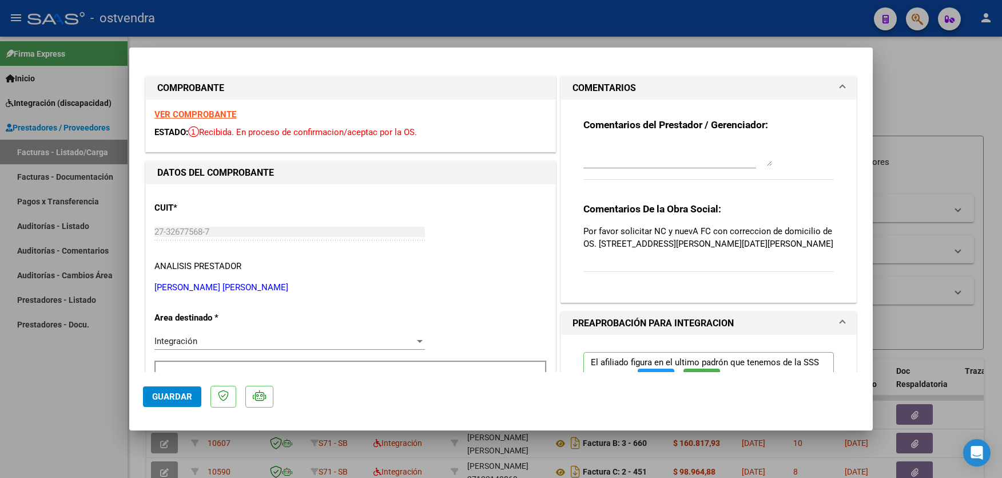  Describe the element at coordinates (213, 317) in the screenshot. I see `p: Area destinado *` at that location.